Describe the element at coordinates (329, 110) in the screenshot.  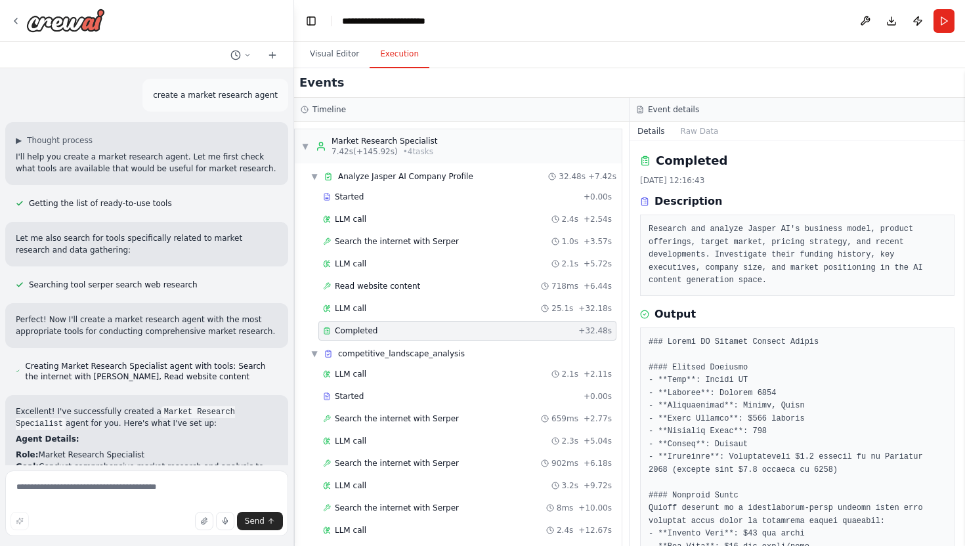
I see `h3: Timeline` at that location.